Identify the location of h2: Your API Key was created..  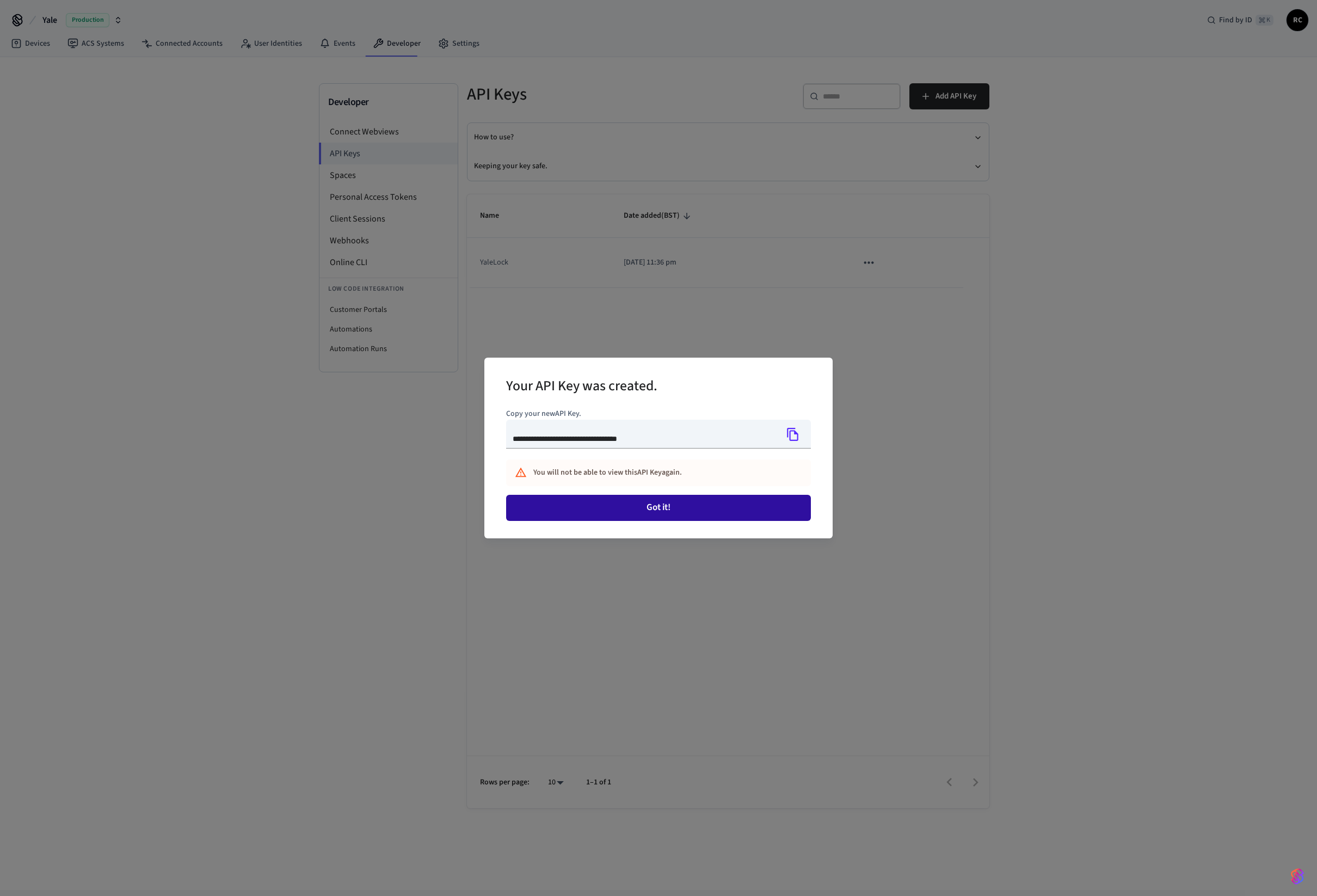
(582, 387).